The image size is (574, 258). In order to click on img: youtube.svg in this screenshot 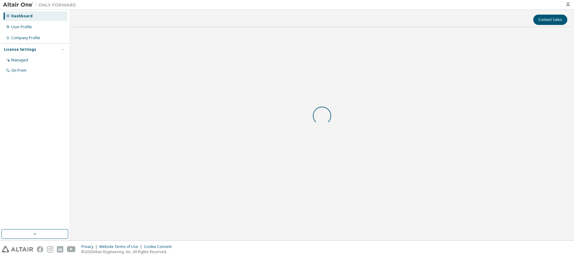, I will do `click(71, 250)`.